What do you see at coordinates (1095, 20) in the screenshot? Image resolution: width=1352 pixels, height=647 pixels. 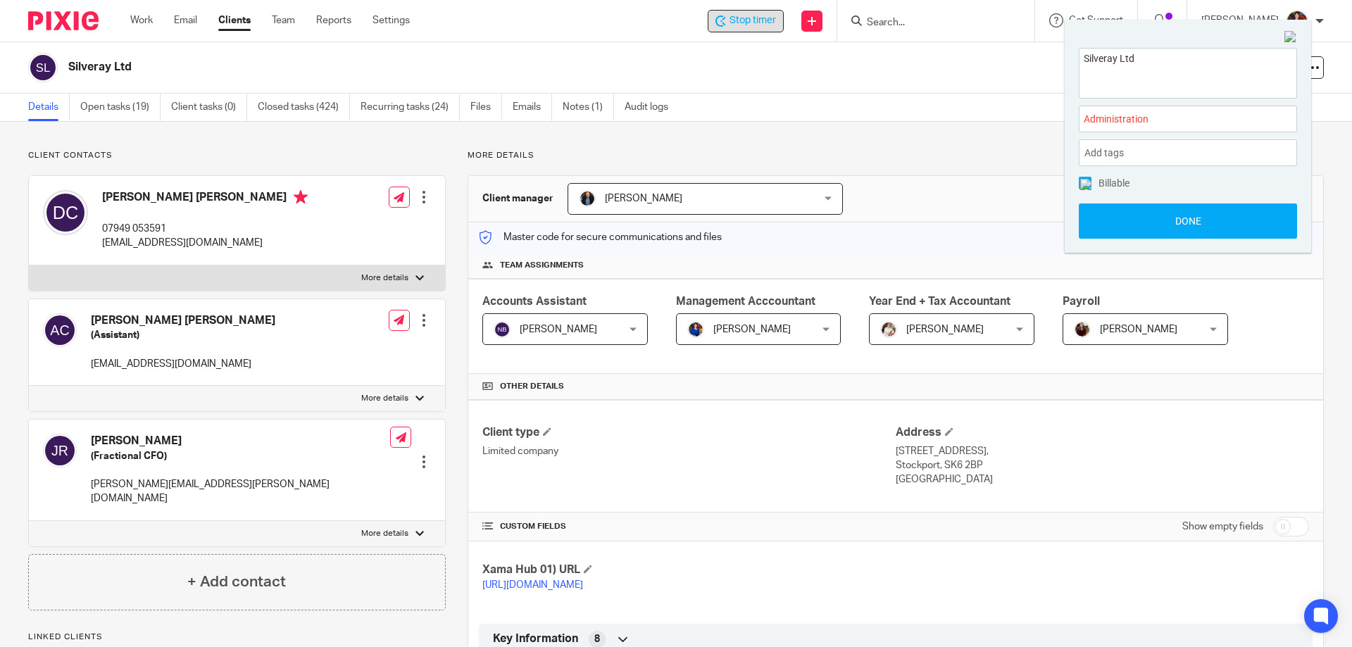 I see `span: Get Support` at bounding box center [1095, 20].